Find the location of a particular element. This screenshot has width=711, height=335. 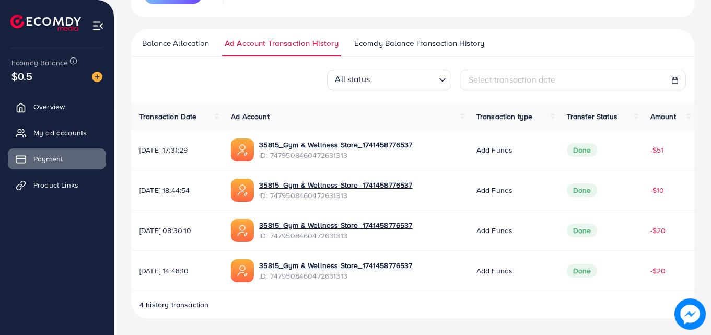

a: Product Links is located at coordinates (57, 185).